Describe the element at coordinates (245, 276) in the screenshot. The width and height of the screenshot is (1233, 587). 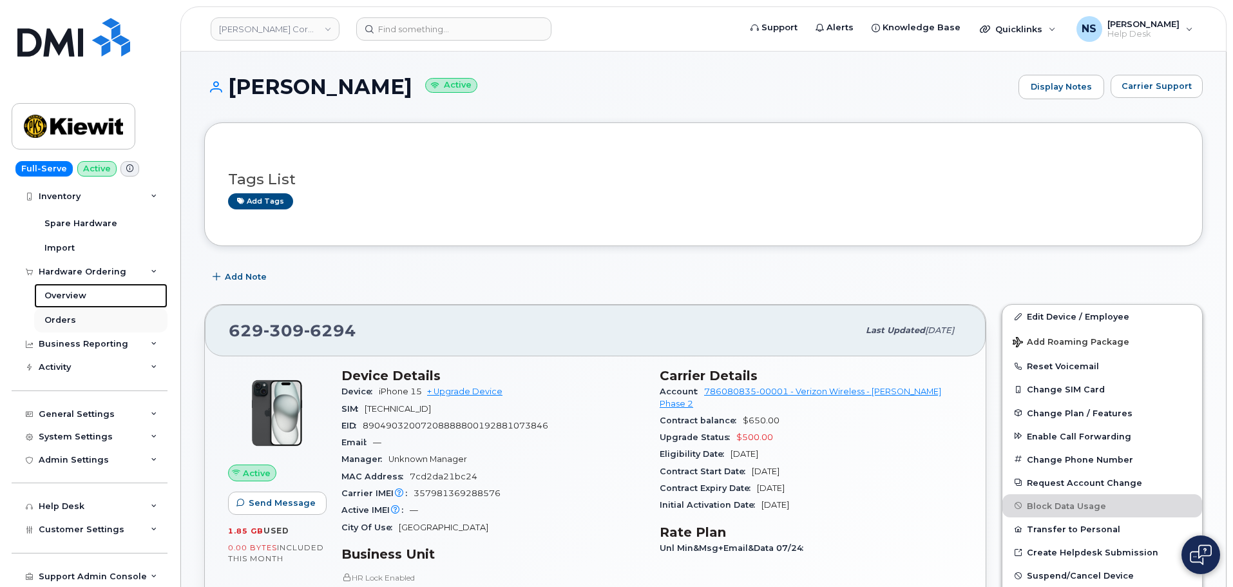
I see `span: Add Note` at that location.